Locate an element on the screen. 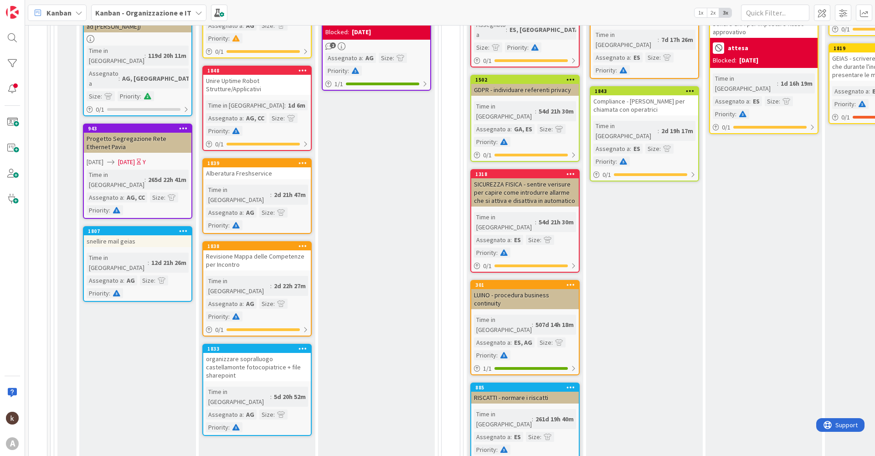  span: 3x is located at coordinates (725, 13).